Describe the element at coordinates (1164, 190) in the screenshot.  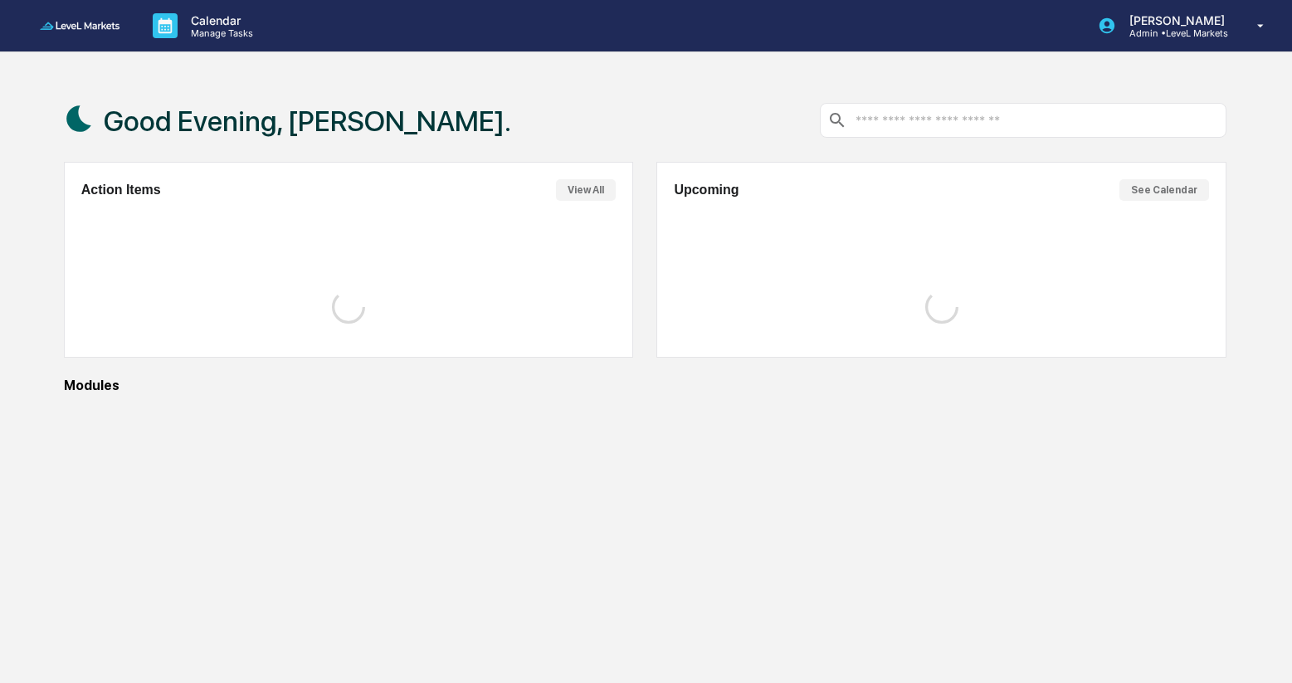
I see `a: See Calendar` at that location.